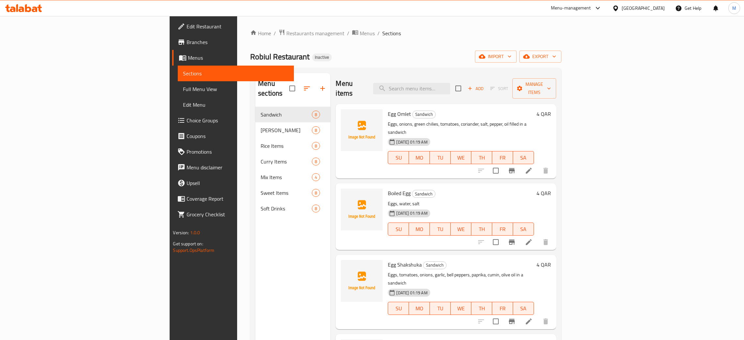  Describe the element at coordinates (441, 308) in the screenshot. I see `span: TU` at that location.